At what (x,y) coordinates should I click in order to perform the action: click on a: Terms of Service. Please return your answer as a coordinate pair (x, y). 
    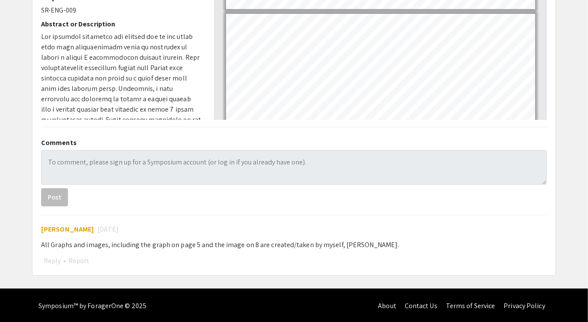
    Looking at the image, I should click on (471, 306).